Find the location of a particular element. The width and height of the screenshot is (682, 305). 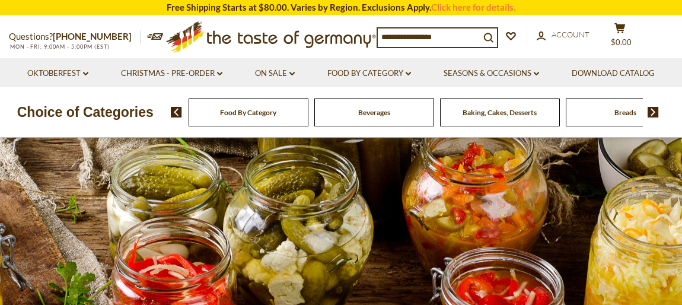

span: Account is located at coordinates (570, 34).